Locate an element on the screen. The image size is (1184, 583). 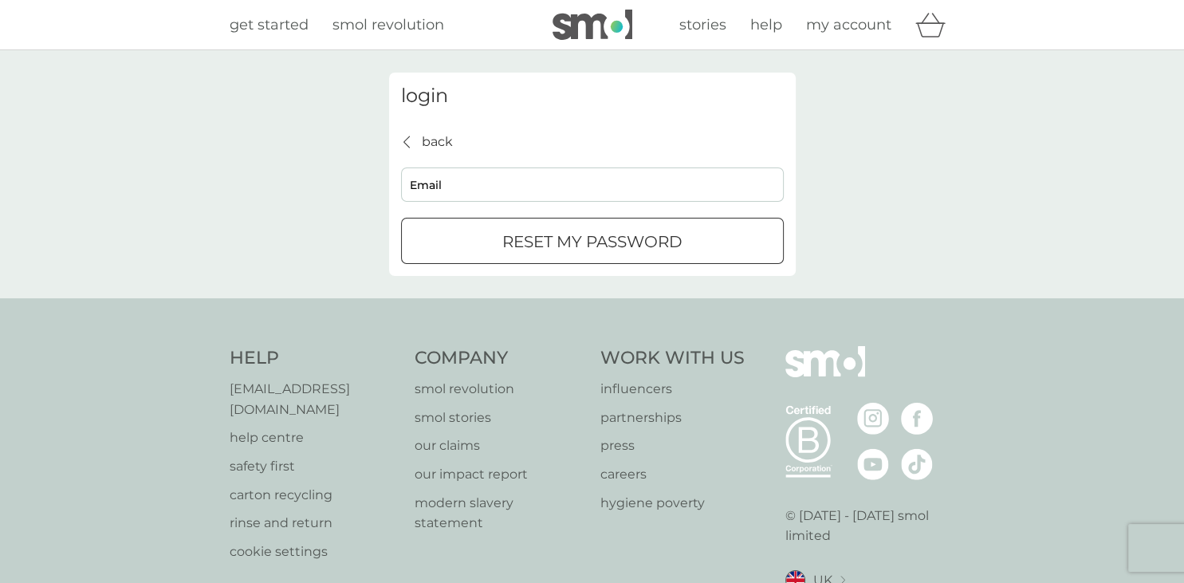
p: influencers is located at coordinates (672, 389).